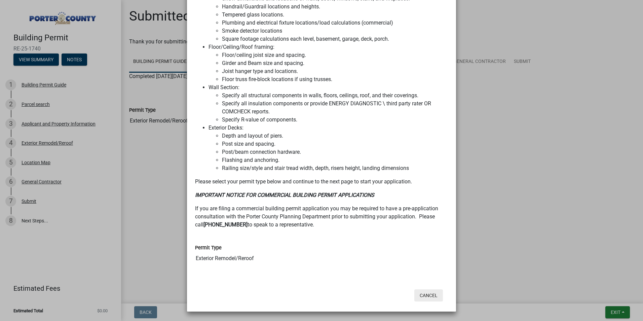 The width and height of the screenshot is (643, 321). I want to click on li: Girder and Beam size and spacing., so click(335, 63).